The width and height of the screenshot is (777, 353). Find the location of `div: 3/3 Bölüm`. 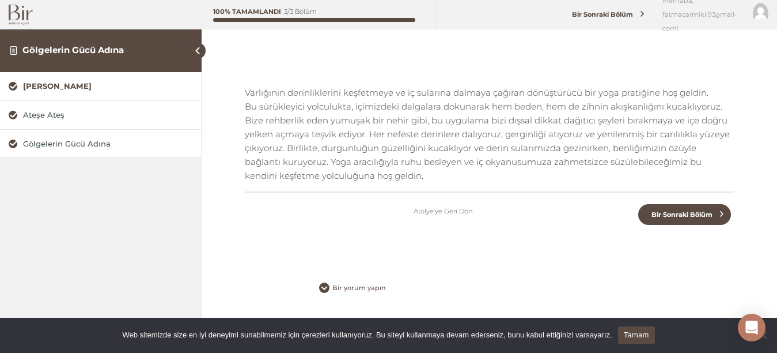

div: 3/3 Bölüm is located at coordinates (300, 12).